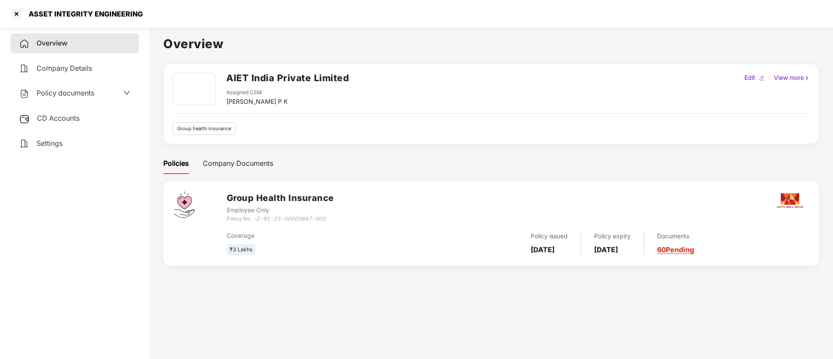 The height and width of the screenshot is (359, 833). I want to click on div: Policy issued, so click(549, 236).